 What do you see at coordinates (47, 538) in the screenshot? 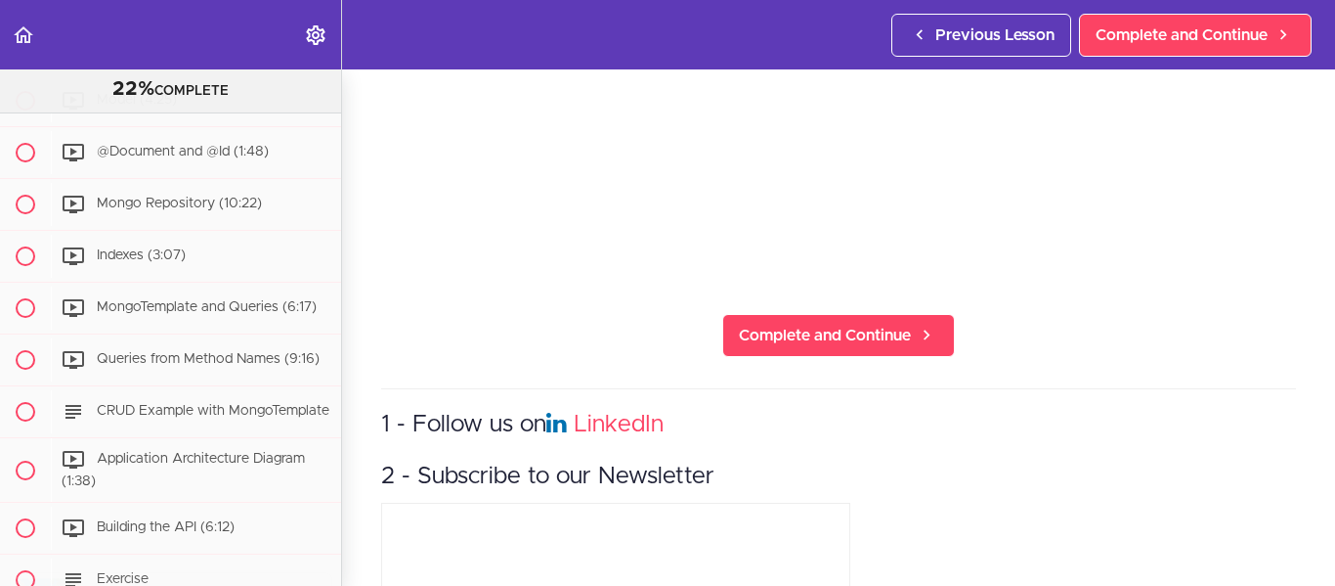
I see `img: provesource social proof notification image` at bounding box center [47, 538].